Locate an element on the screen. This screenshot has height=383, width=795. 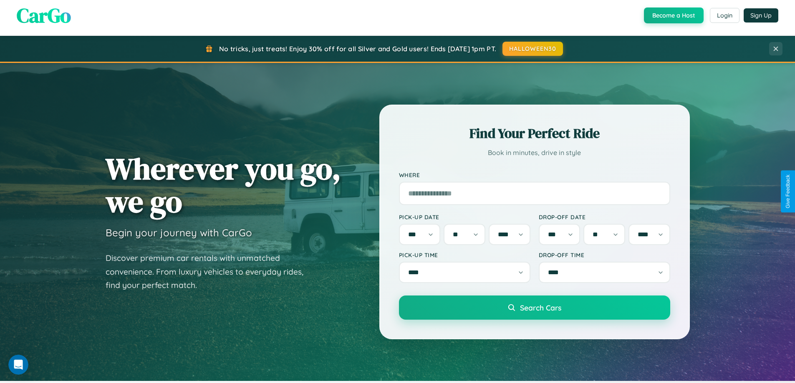
p: Discover premium car rentals with unmatched convenience. From luxury vehicles to everyday rides, ... is located at coordinates (210, 272).